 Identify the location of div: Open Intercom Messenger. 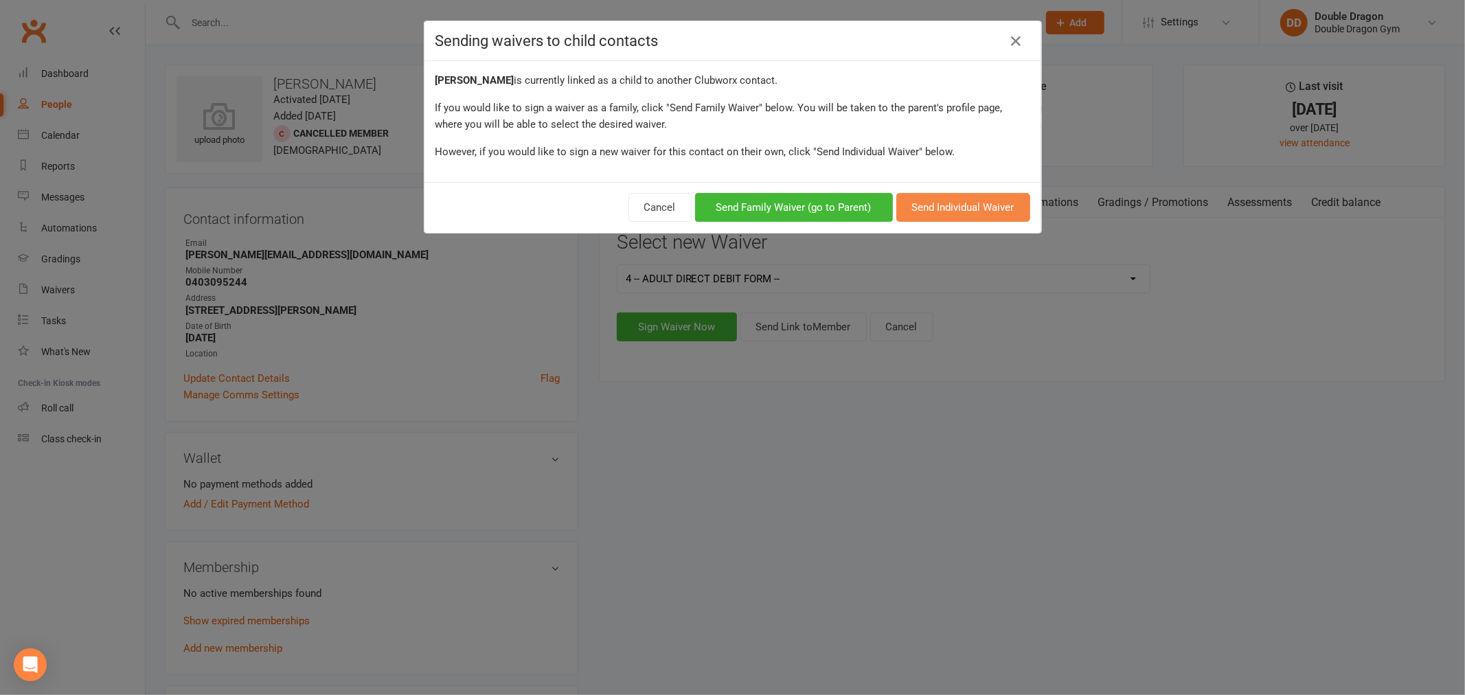
(30, 665).